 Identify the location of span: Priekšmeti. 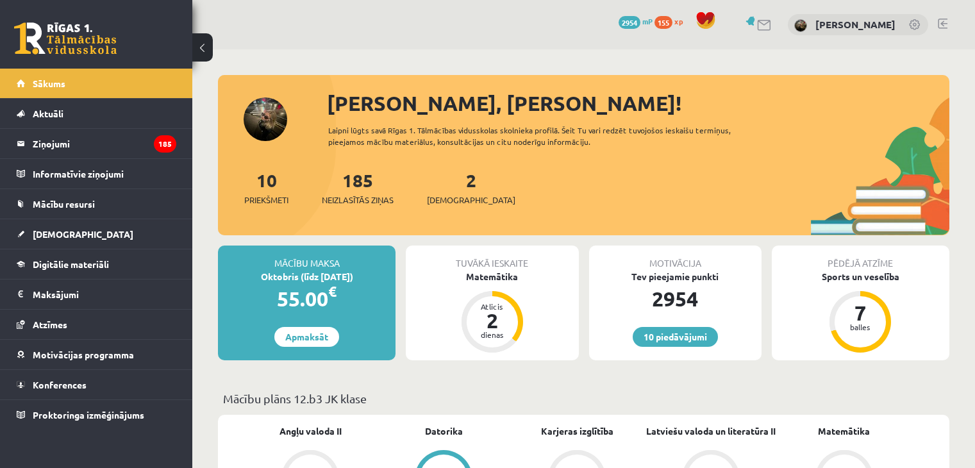
(266, 200).